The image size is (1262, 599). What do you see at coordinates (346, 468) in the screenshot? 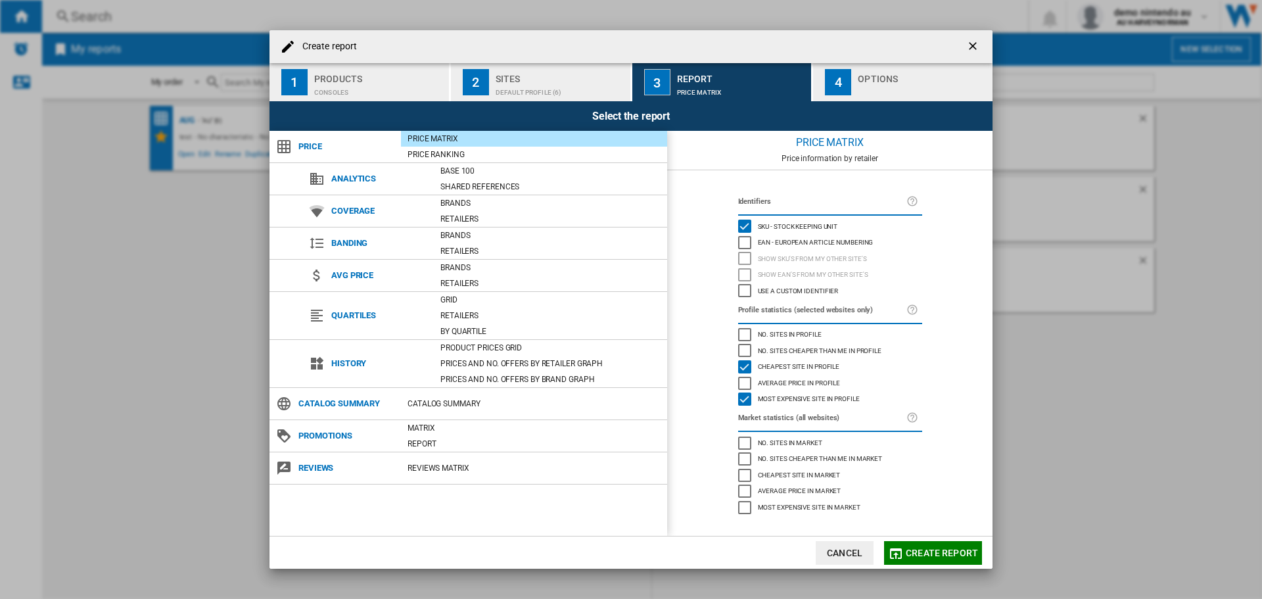
I see `span: Reviews` at bounding box center [346, 468].